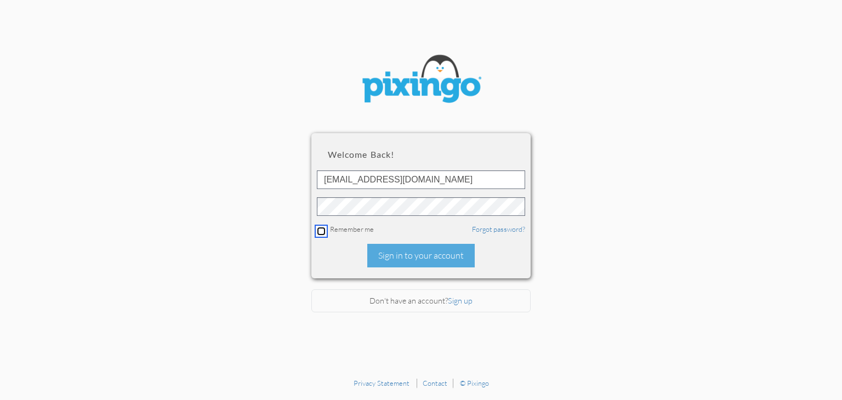  I want to click on h2: Welcome back!, so click(421, 155).